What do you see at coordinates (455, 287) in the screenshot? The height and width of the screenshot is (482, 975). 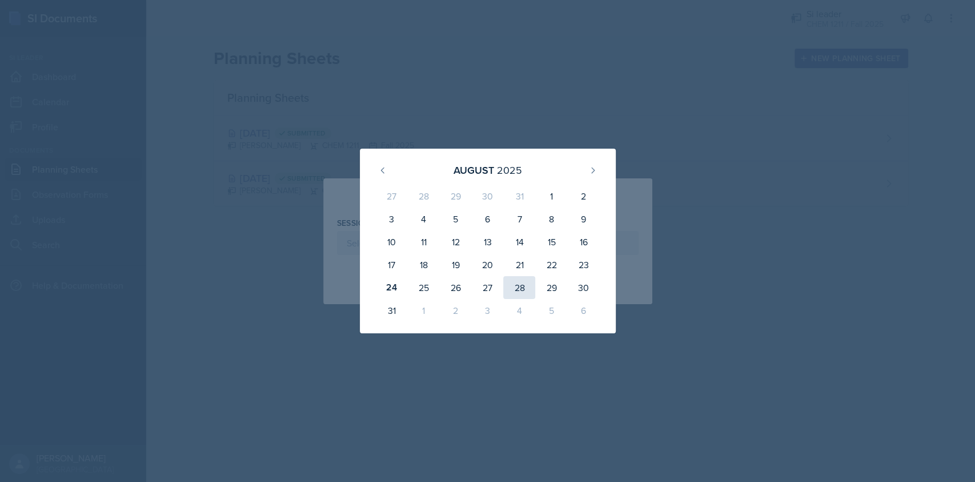 I see `div: 26` at bounding box center [455, 287].